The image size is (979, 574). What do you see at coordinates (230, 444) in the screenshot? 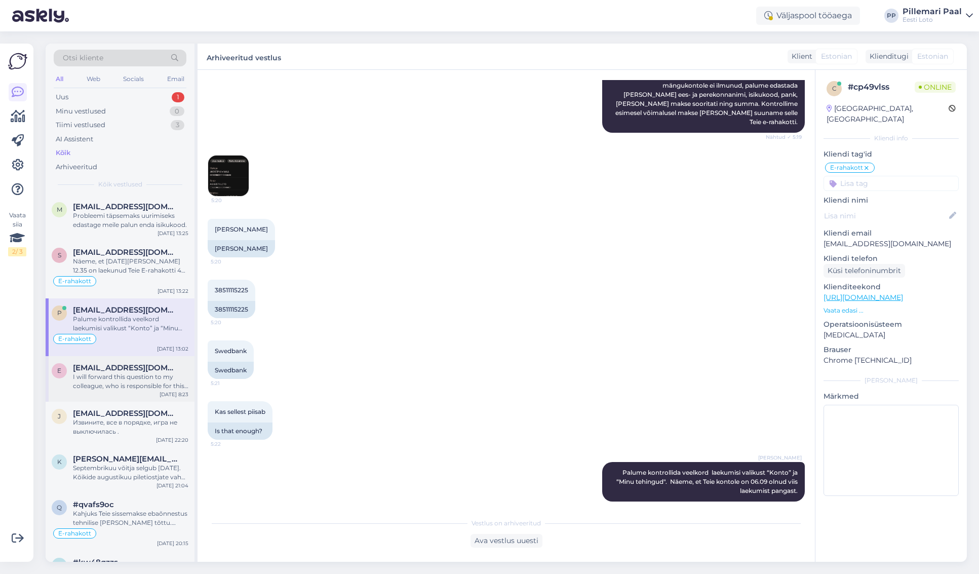
I see `span: 5:22` at bounding box center [230, 444].